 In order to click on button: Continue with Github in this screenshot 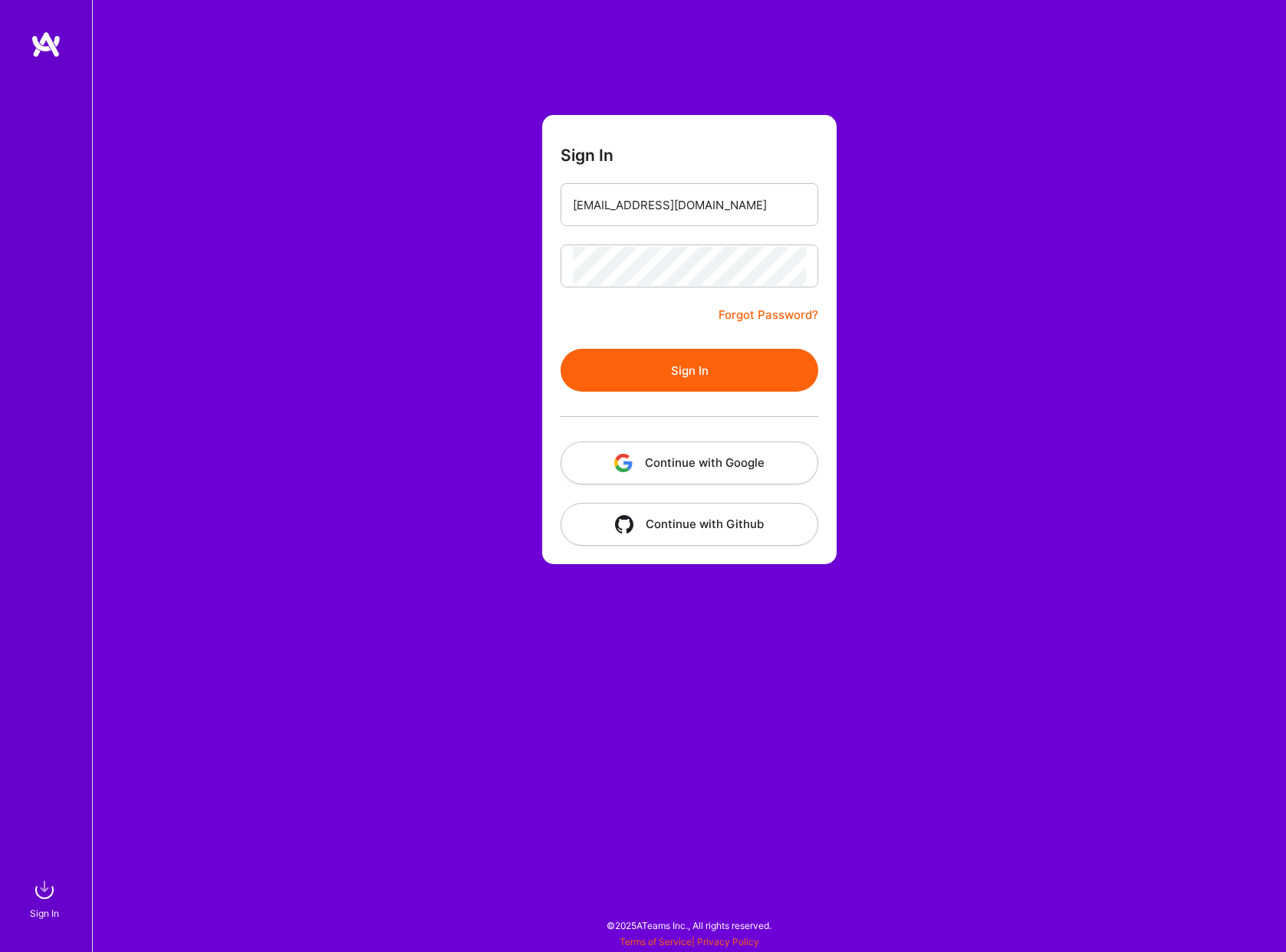, I will do `click(690, 524)`.